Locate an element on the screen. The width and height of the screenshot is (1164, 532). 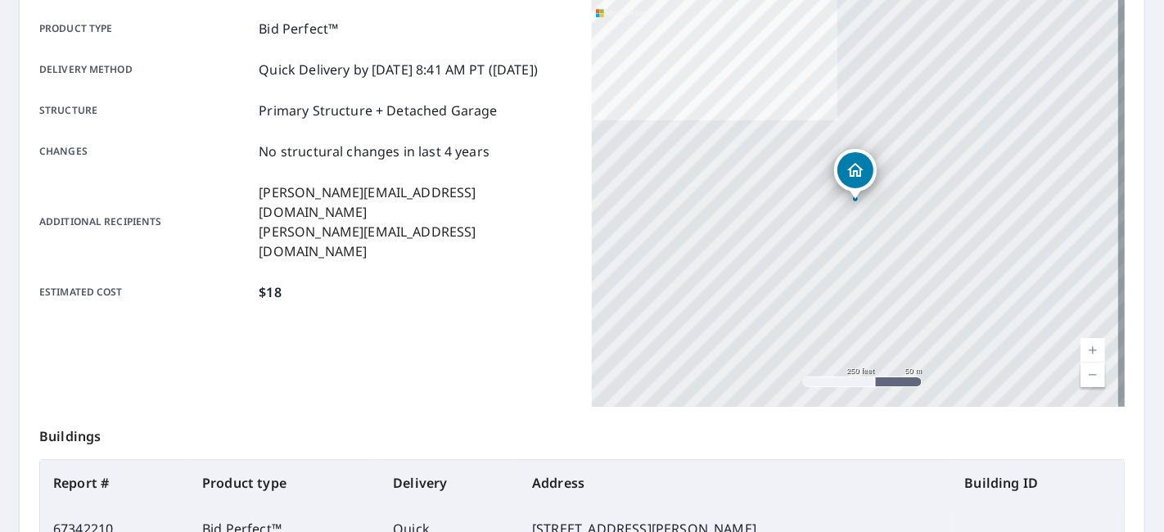
p: No structural changes in last 4 years is located at coordinates (374, 151).